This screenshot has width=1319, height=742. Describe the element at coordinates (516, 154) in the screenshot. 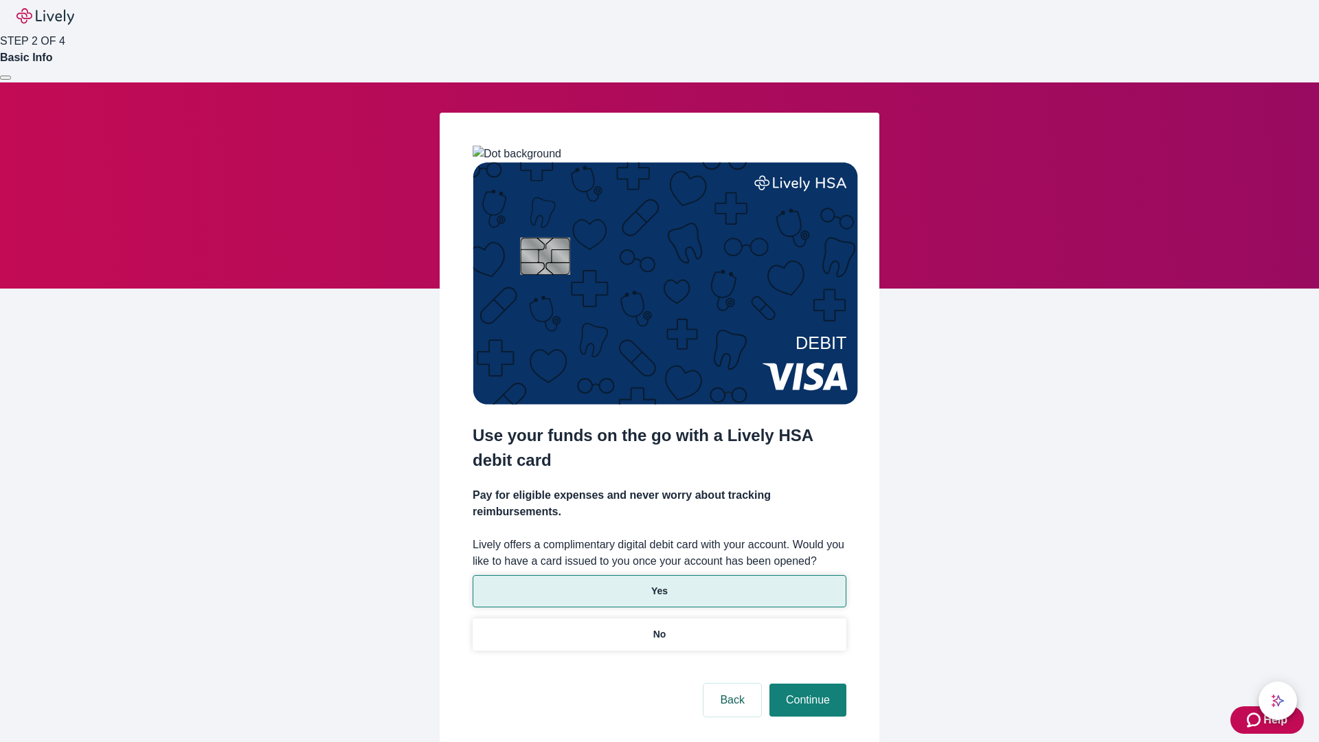

I see `img: Dot background` at that location.